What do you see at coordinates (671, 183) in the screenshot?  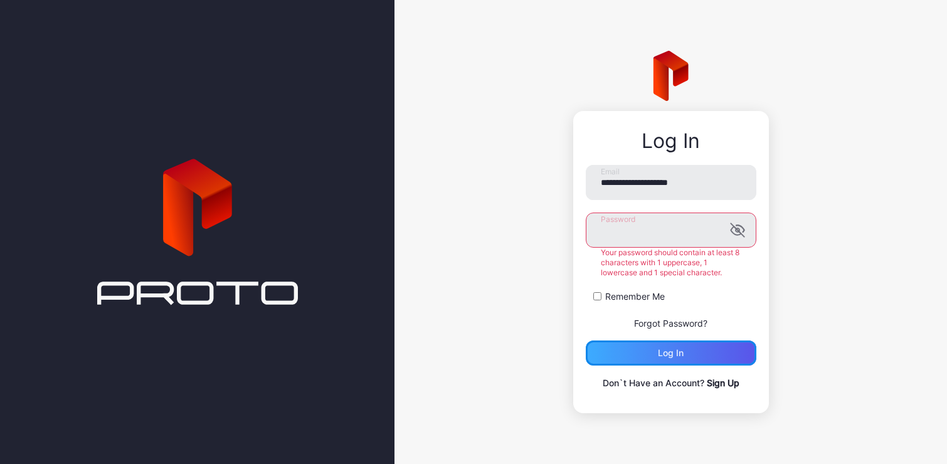 I see `input: Email` at bounding box center [671, 183].